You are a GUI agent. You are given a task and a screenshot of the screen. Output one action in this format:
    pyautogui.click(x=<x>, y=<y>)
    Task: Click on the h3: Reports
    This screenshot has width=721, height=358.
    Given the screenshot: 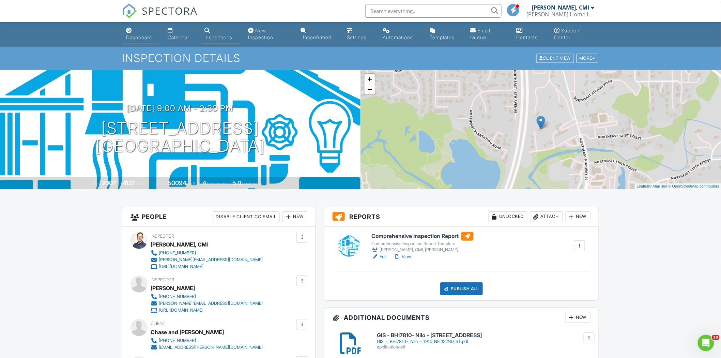 What is the action you would take?
    pyautogui.click(x=461, y=217)
    